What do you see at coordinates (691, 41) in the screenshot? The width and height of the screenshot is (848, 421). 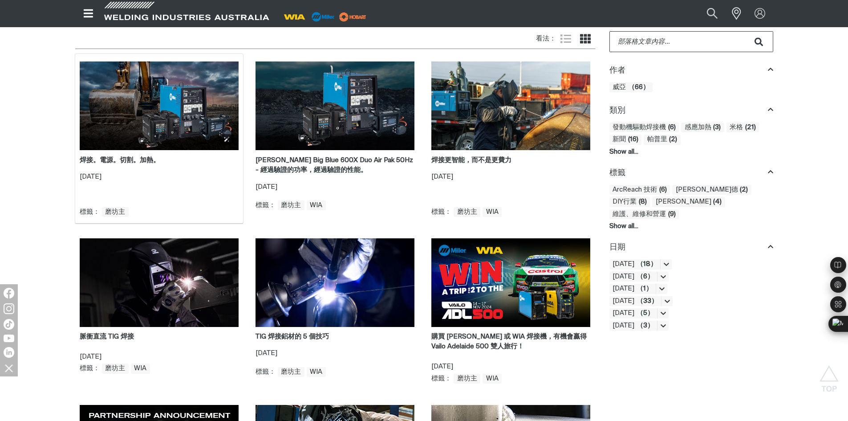 I see `form: 部落格` at bounding box center [691, 41].